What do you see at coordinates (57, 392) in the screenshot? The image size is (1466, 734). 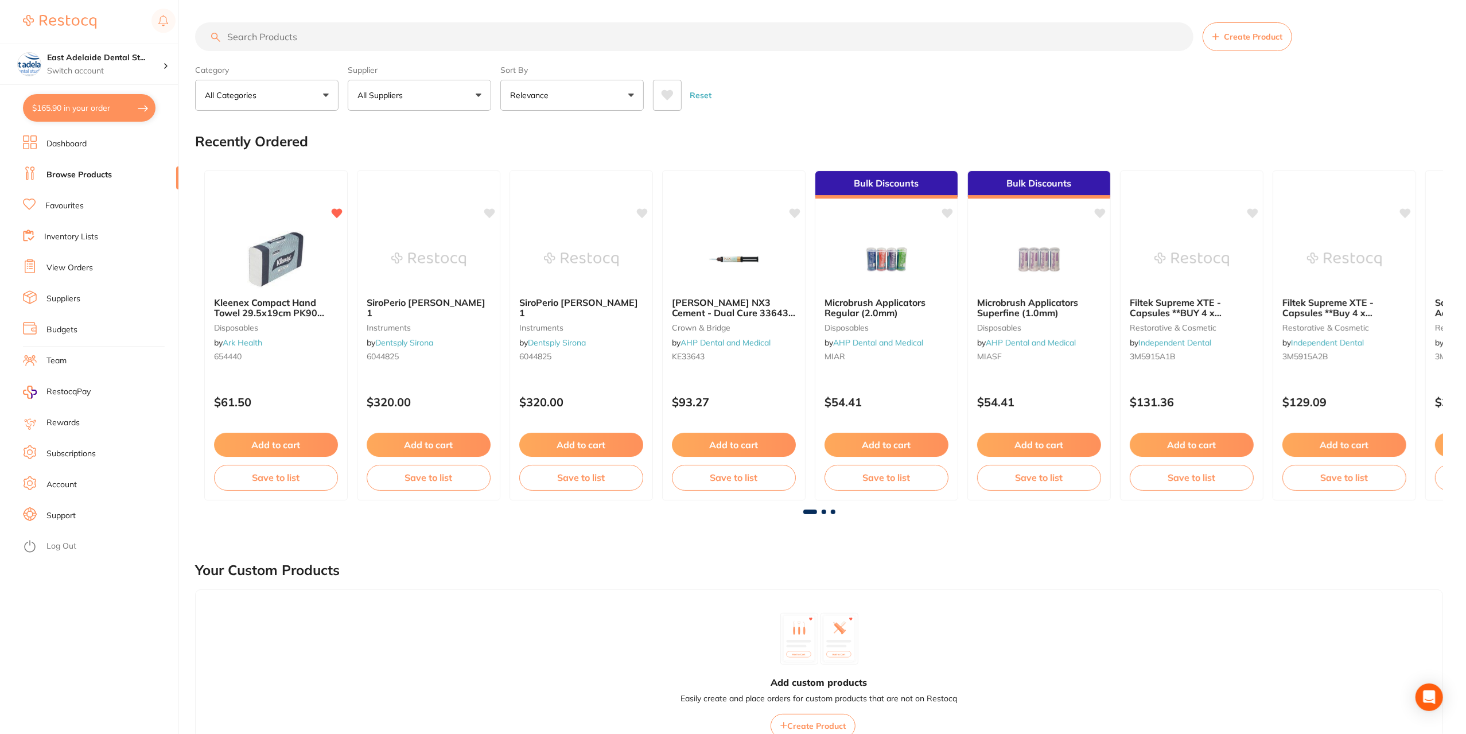 I see `a: RestocqPay` at bounding box center [57, 392].